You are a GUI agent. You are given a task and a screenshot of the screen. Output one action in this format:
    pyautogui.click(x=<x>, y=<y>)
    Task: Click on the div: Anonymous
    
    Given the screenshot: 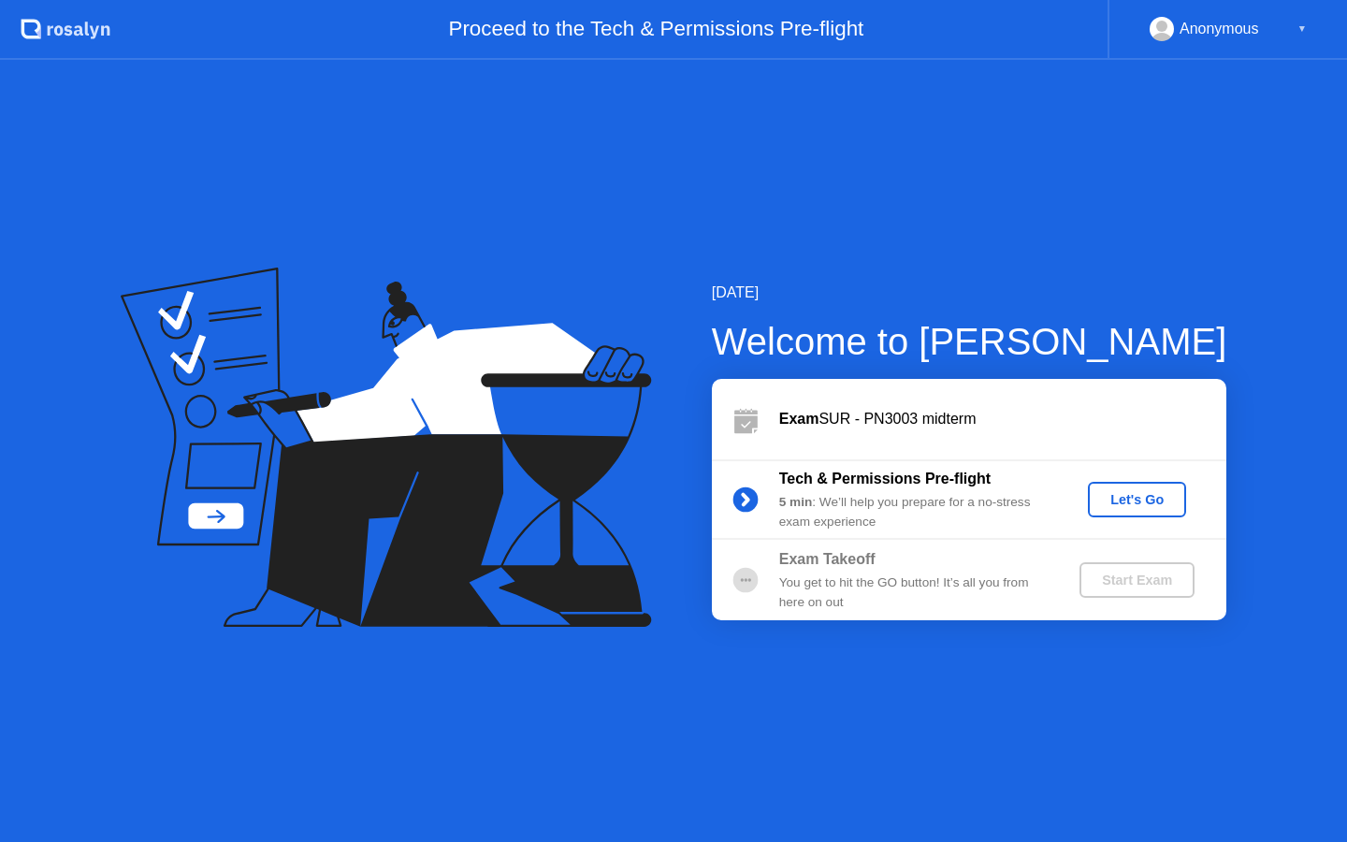 What is the action you would take?
    pyautogui.click(x=1219, y=29)
    